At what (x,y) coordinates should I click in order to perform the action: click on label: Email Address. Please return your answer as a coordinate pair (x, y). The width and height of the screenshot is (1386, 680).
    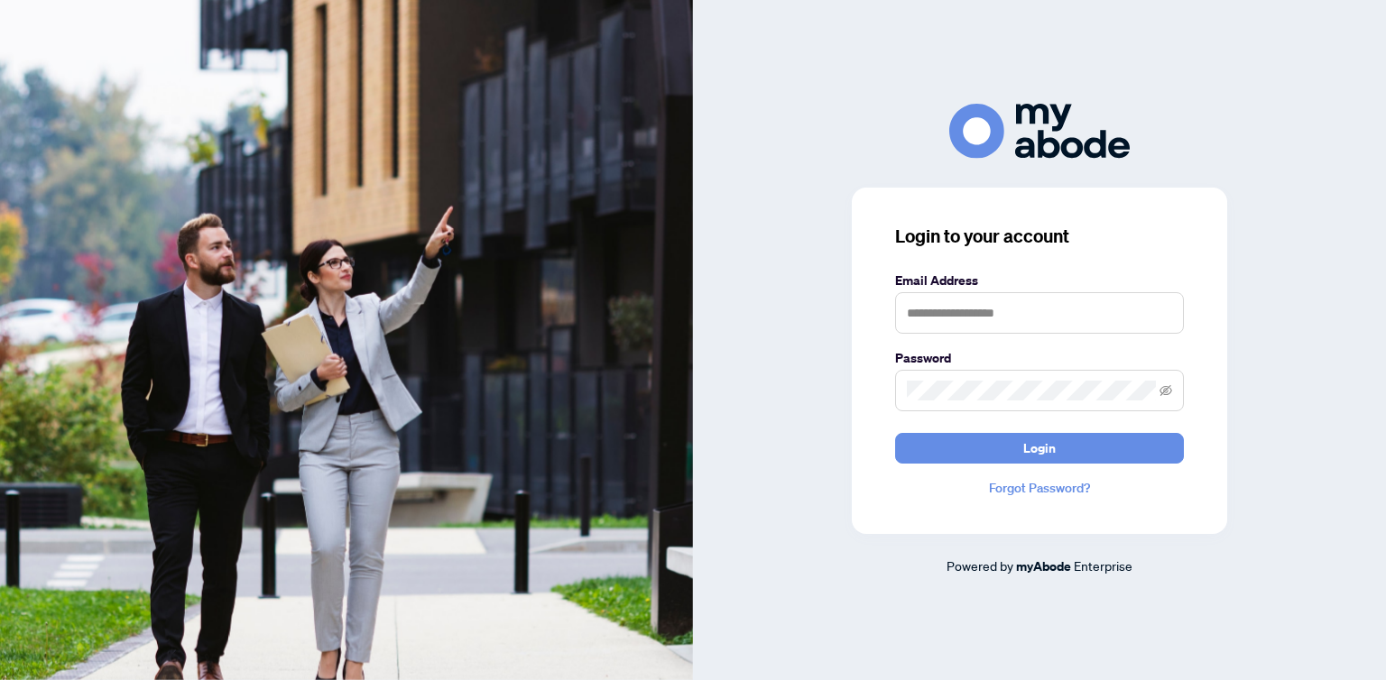
    Looking at the image, I should click on (1040, 281).